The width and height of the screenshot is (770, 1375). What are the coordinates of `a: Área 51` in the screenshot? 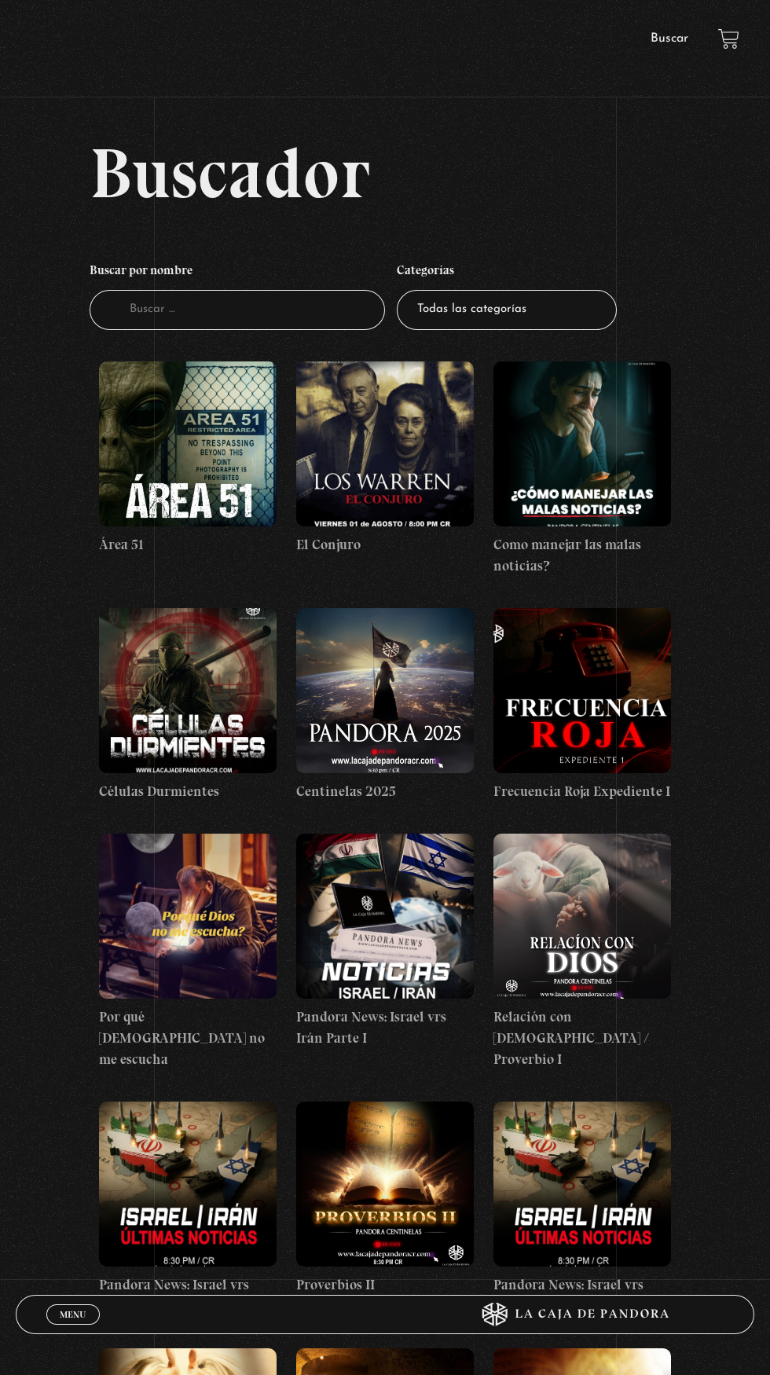 It's located at (188, 458).